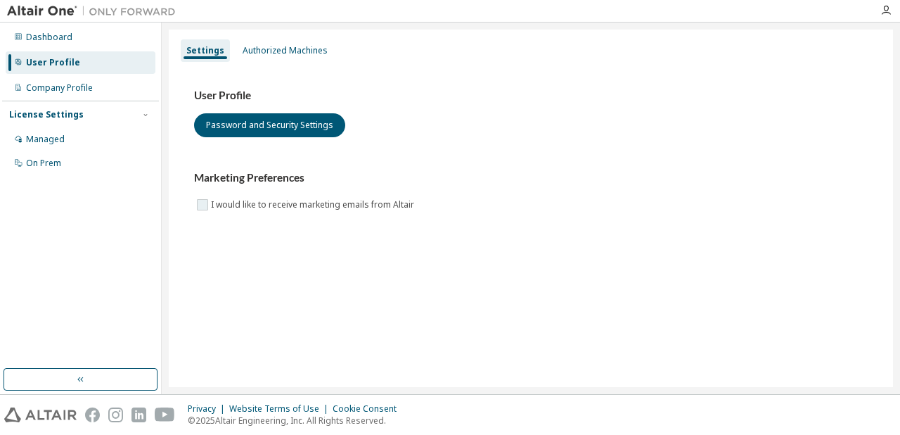  I want to click on h3: User Profile, so click(531, 96).